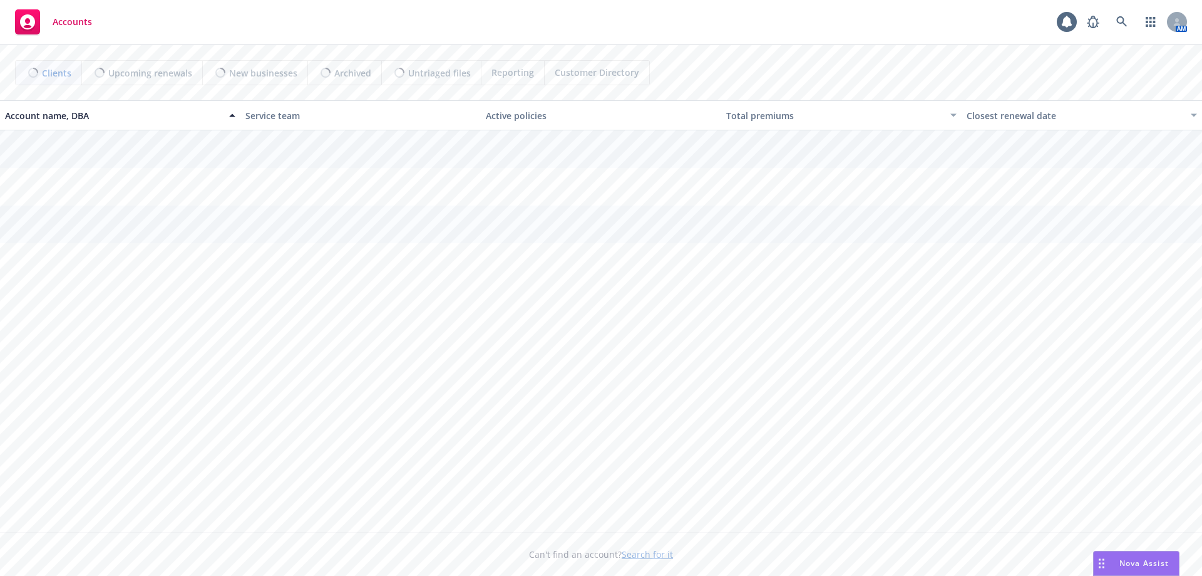 The width and height of the screenshot is (1202, 576). I want to click on div: Drag to move, so click(1102, 563).